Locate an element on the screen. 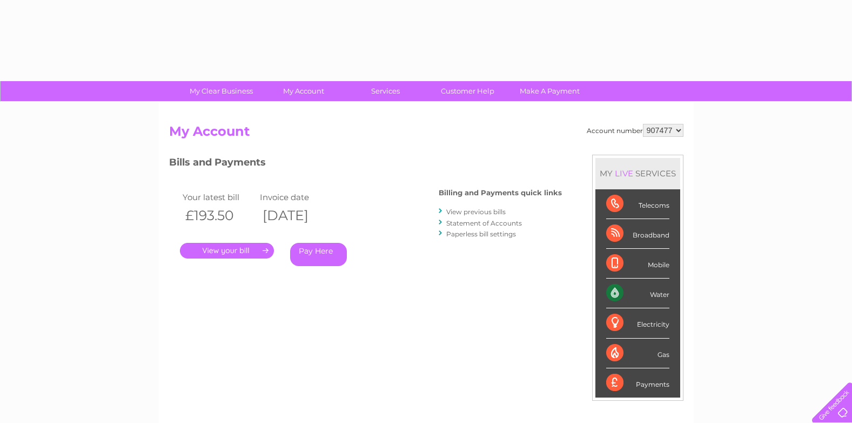 The height and width of the screenshot is (423, 852). div: MY SERVICES is located at coordinates (638, 173).